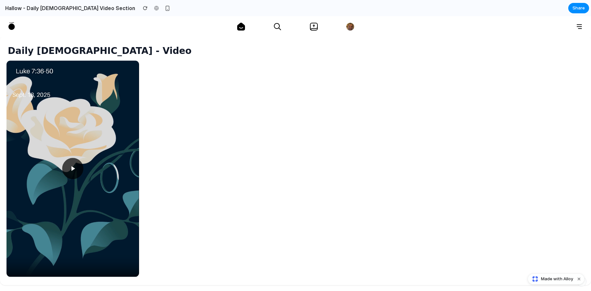 The width and height of the screenshot is (591, 291). I want to click on span: Made with Alloy, so click(557, 279).